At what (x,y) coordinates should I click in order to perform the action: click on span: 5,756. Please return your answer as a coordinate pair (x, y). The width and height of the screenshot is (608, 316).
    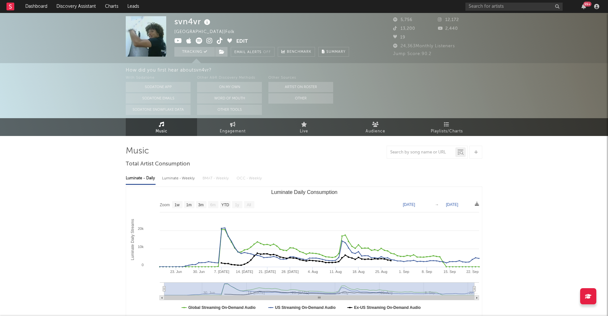
    Looking at the image, I should click on (403, 20).